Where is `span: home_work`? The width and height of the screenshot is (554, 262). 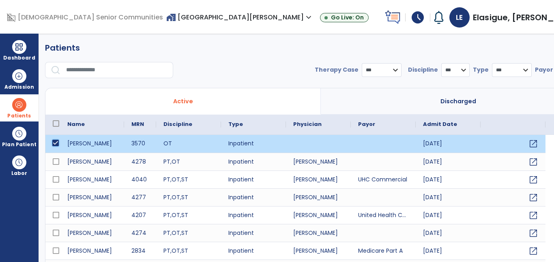
span: home_work is located at coordinates (171, 17).